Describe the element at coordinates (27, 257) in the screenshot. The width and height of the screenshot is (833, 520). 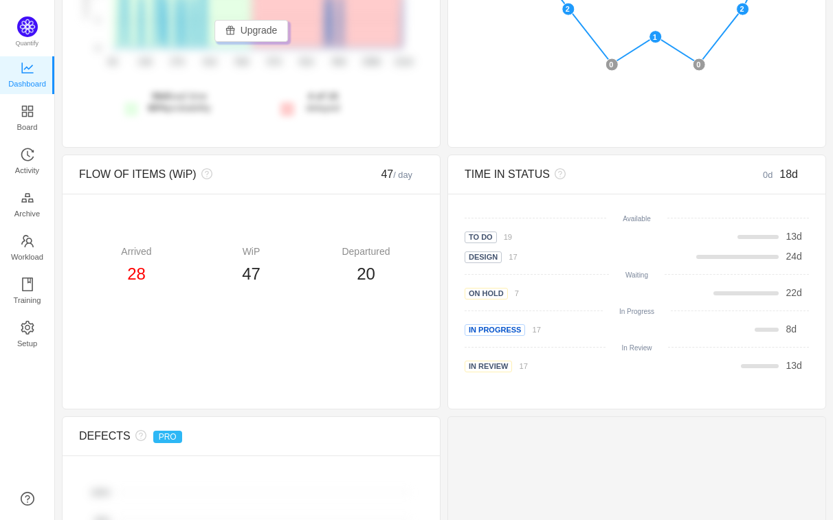
I see `span: Workload` at that location.